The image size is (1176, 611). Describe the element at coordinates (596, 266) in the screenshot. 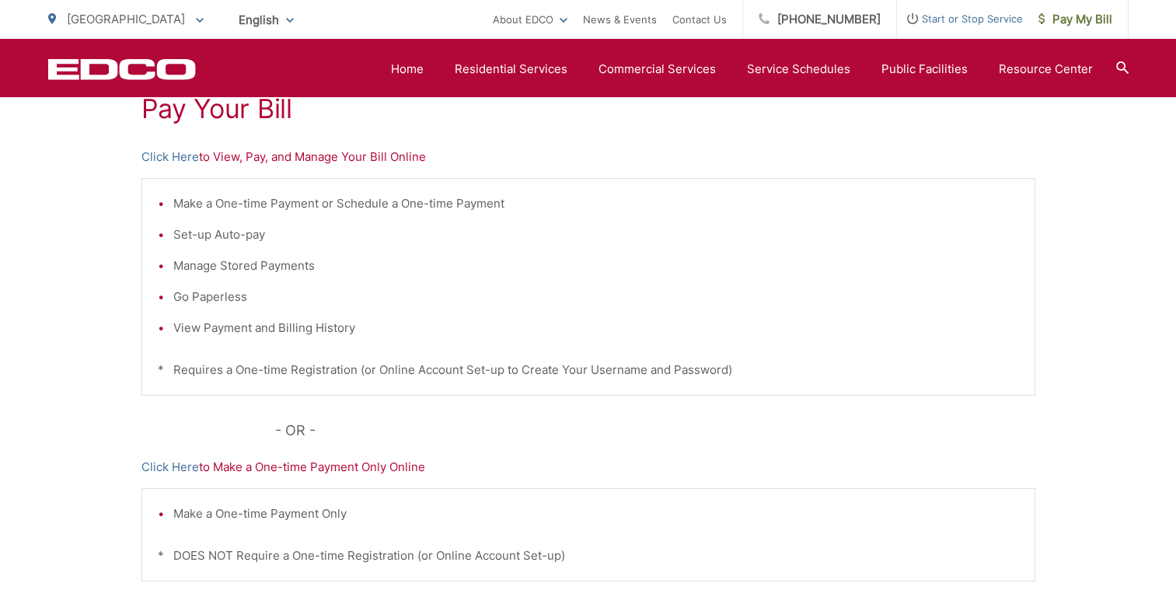

I see `li: Manage Stored Payments` at that location.